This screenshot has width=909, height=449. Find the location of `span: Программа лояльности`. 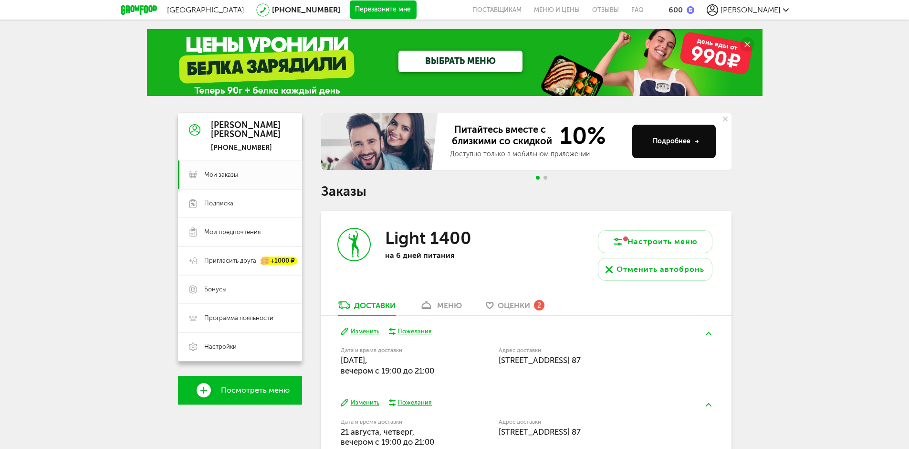

span: Программа лояльности is located at coordinates (239, 318).